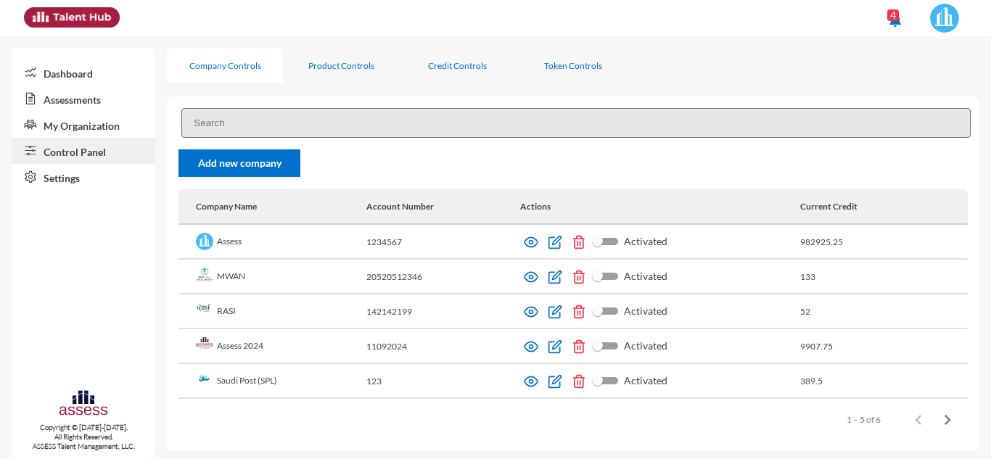  I want to click on div: 1 – 5 of 6, so click(863, 419).